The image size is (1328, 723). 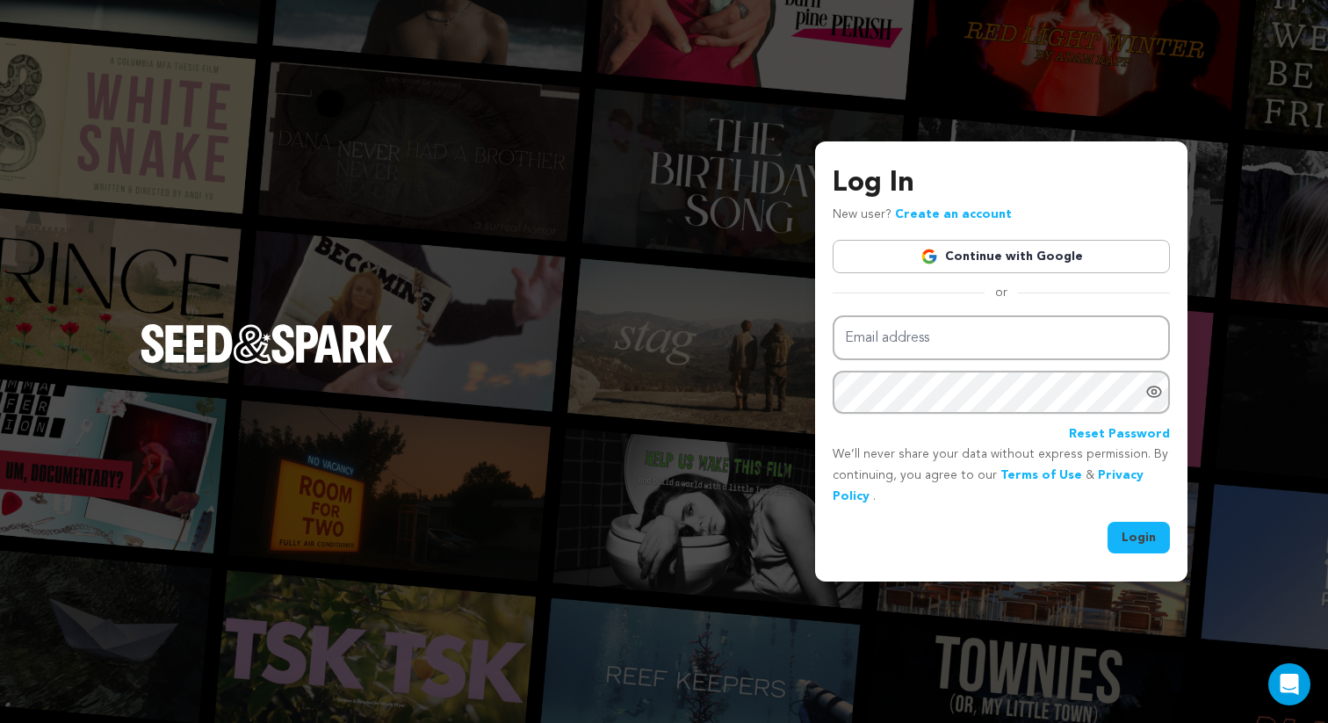 What do you see at coordinates (953, 214) in the screenshot?
I see `a: Create an account` at bounding box center [953, 214].